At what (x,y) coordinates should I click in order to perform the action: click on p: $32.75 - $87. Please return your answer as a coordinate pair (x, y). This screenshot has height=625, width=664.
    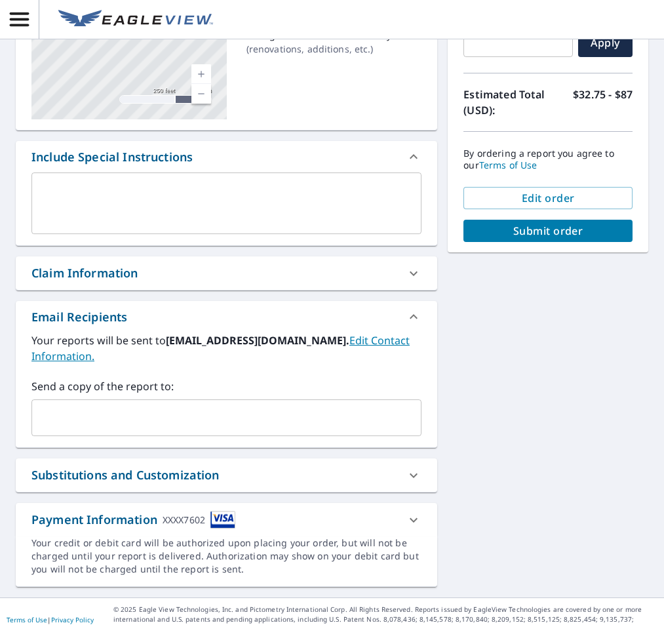
    Looking at the image, I should click on (603, 102).